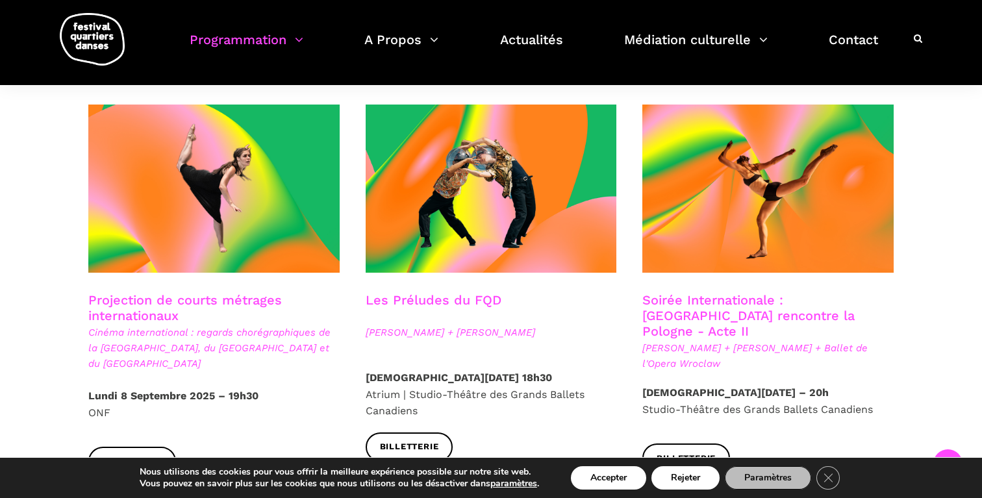  Describe the element at coordinates (173, 395) in the screenshot. I see `strong: Lundi 8 Septembre 2025 – 19h30` at that location.